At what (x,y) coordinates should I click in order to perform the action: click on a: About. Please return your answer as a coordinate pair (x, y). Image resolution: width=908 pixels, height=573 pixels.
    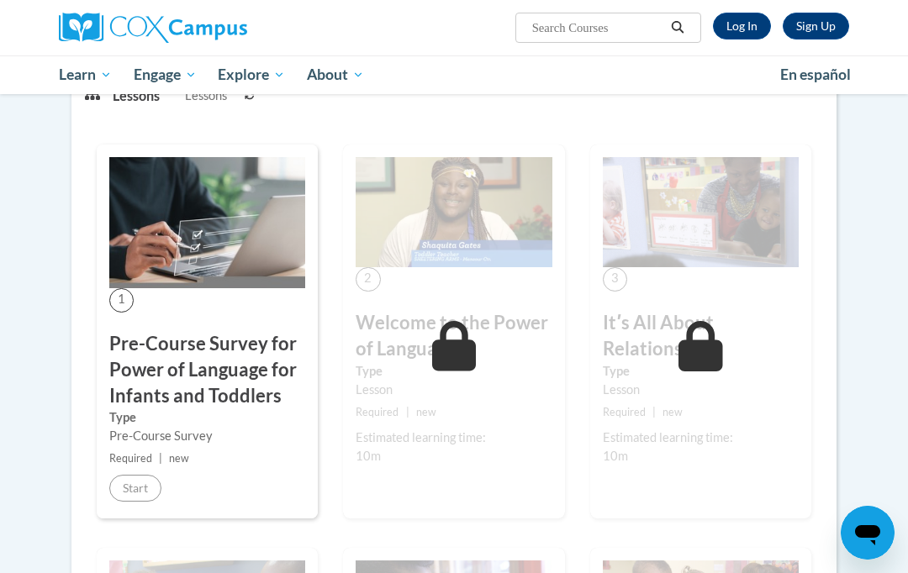
    Looking at the image, I should click on (335, 75).